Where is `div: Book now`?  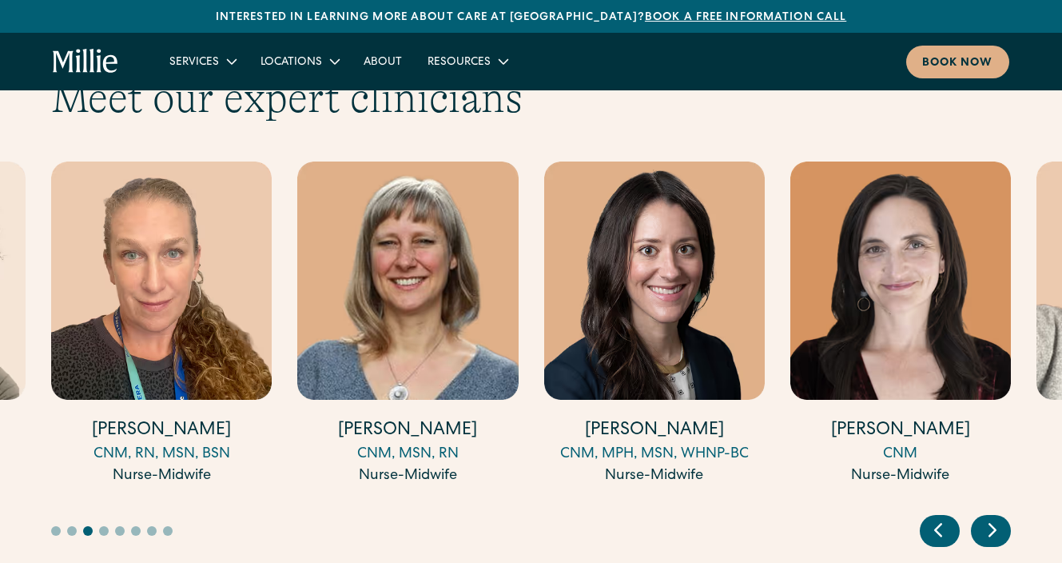
div: Book now is located at coordinates (957, 63).